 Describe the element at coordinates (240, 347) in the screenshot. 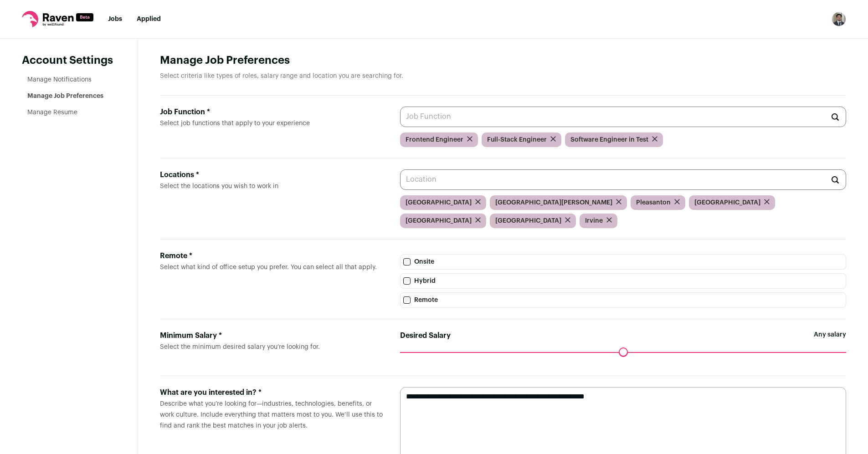

I see `span: Select the minimum desired salary you’re looking for.` at that location.